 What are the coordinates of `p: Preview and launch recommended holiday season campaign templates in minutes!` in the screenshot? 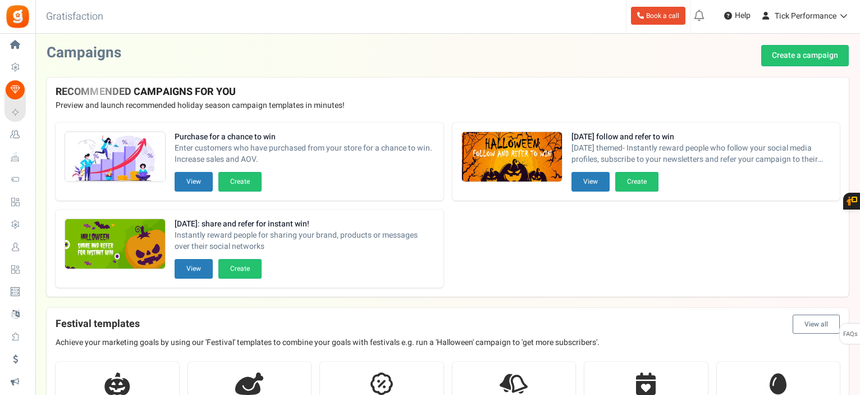 It's located at (448, 106).